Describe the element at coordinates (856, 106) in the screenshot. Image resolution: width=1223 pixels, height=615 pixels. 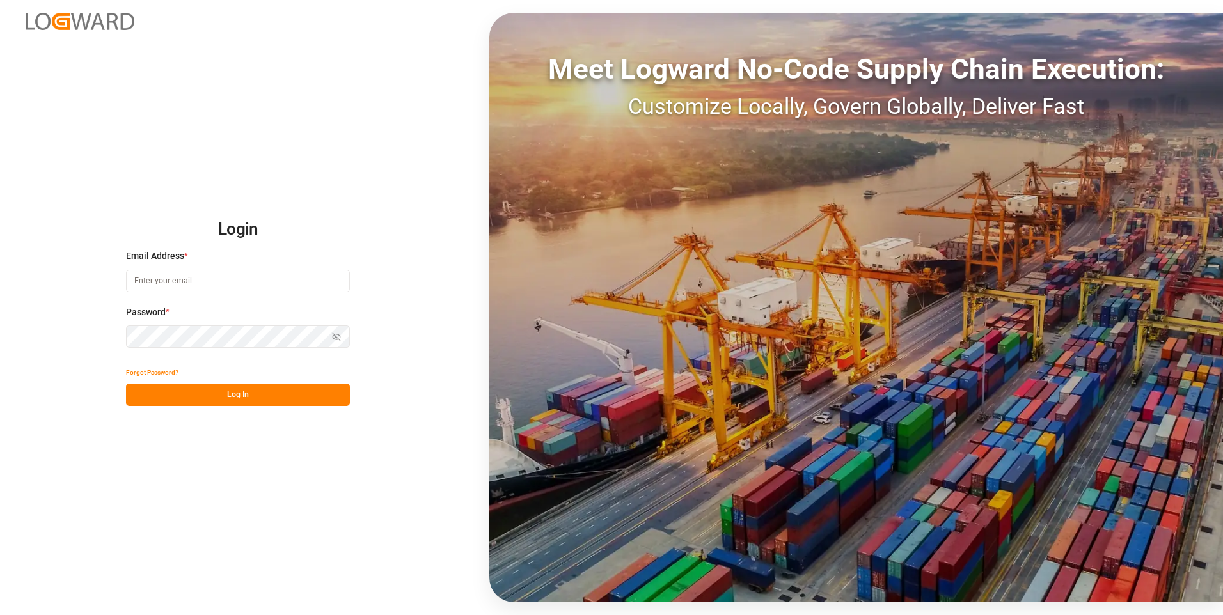
I see `div: Customize Locally, Govern Globally, Deliver Fast` at that location.